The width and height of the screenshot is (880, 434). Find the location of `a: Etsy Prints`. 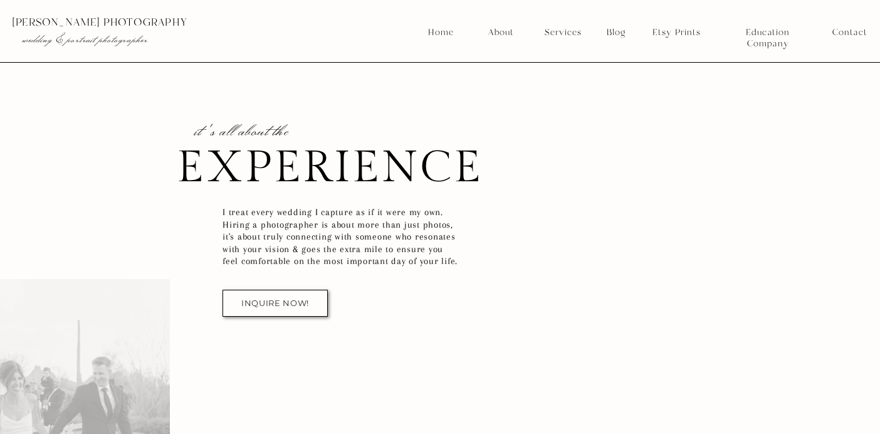

a: Etsy Prints is located at coordinates (676, 33).